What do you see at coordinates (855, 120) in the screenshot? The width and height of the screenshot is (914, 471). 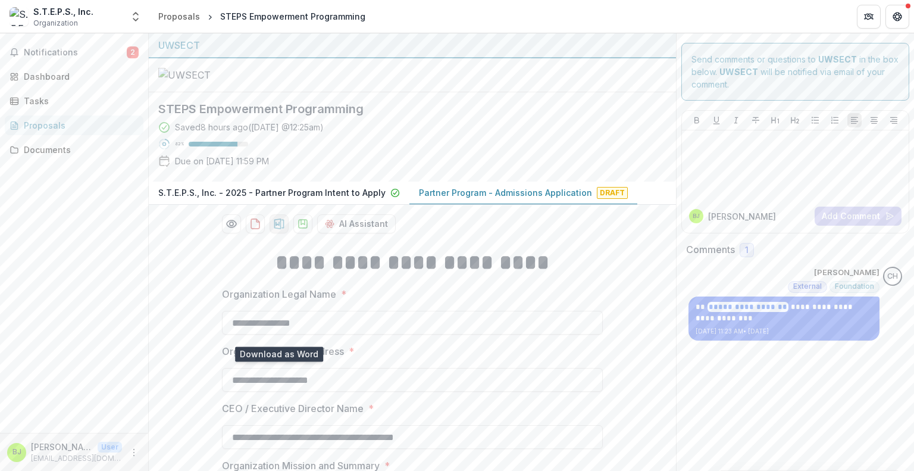 I see `button: Align Left` at bounding box center [855, 120].